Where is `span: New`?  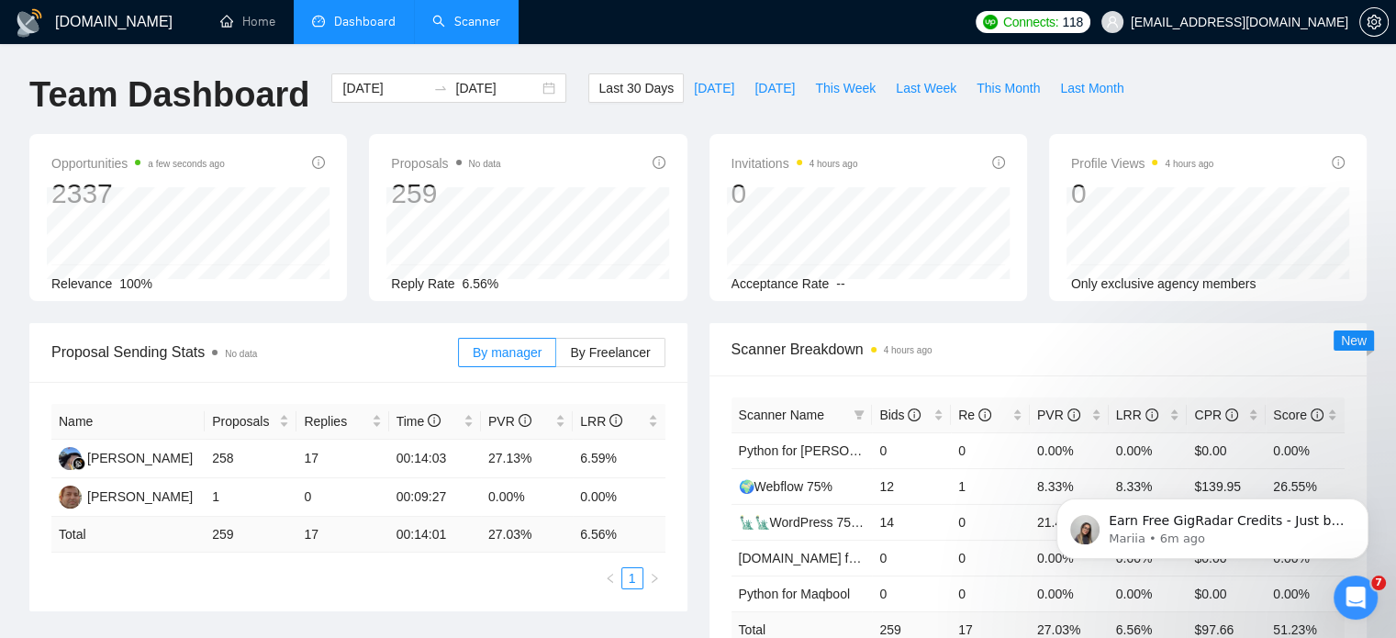 span: New is located at coordinates (1354, 341).